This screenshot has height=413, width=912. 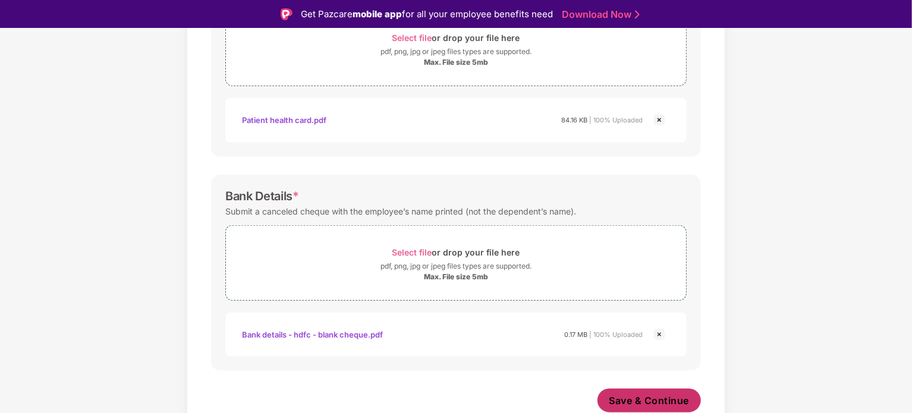 I want to click on img: Logo, so click(x=287, y=14).